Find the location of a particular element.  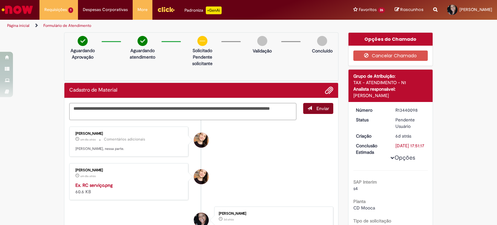

b: Planta is located at coordinates (360, 201).